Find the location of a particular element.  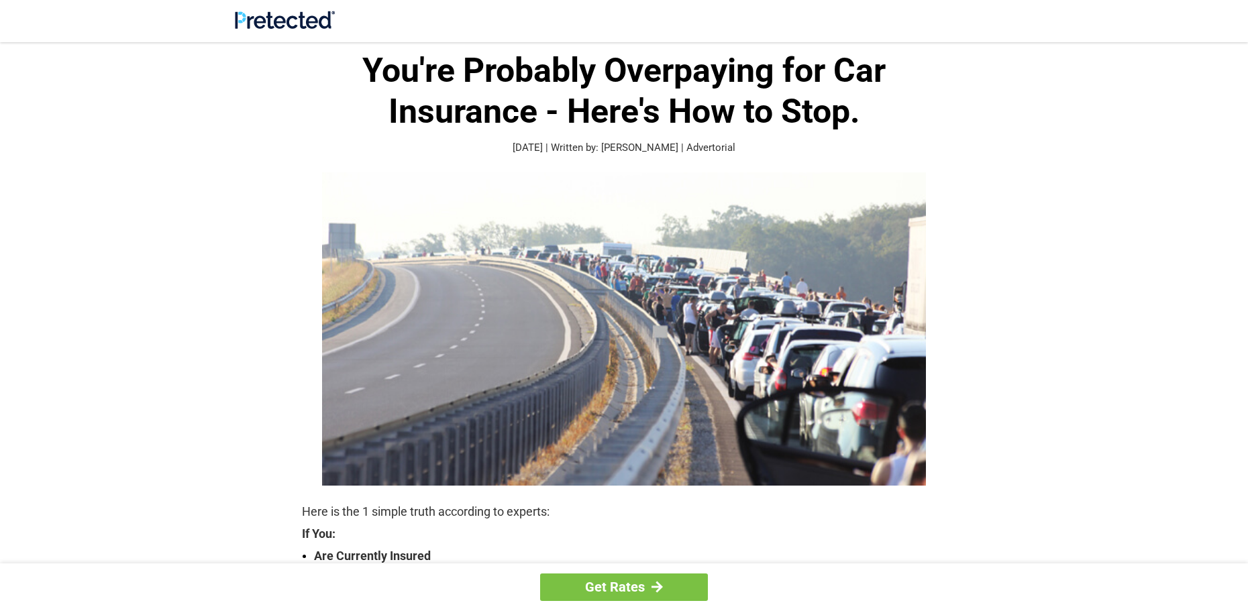

img: Site Logo is located at coordinates (285, 19).